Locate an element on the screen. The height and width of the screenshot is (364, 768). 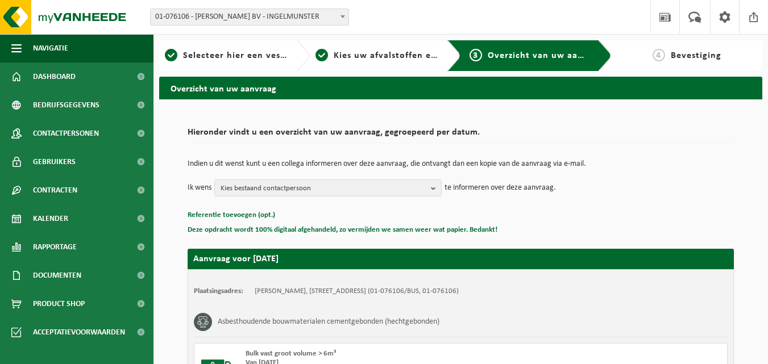
span: 4 is located at coordinates (659, 55).